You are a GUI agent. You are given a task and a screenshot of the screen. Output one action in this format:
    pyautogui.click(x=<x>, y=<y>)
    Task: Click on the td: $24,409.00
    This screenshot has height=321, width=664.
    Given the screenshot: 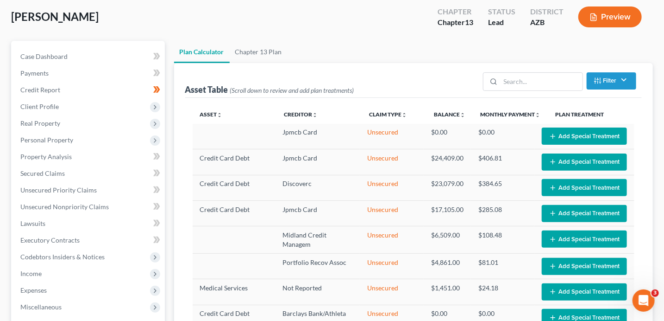 What is the action you would take?
    pyautogui.click(x=448, y=162)
    